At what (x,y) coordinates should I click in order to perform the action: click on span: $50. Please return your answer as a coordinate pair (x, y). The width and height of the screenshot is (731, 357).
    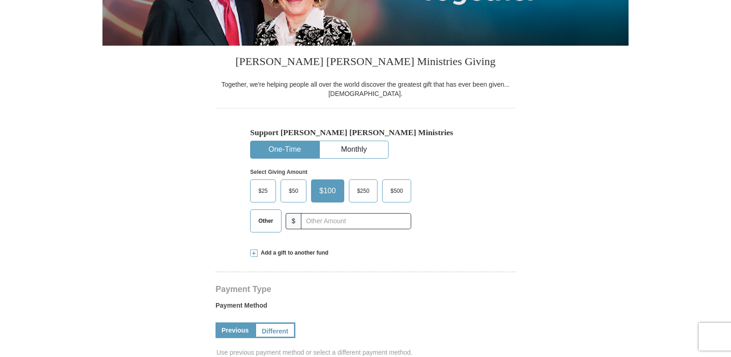
    Looking at the image, I should click on (294, 191).